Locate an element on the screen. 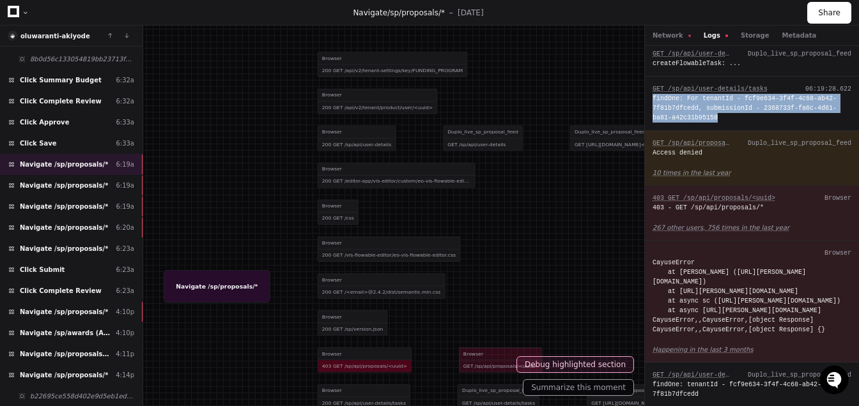 Image resolution: width=859 pixels, height=406 pixels. span: /sp/proposals/* is located at coordinates (416, 13).